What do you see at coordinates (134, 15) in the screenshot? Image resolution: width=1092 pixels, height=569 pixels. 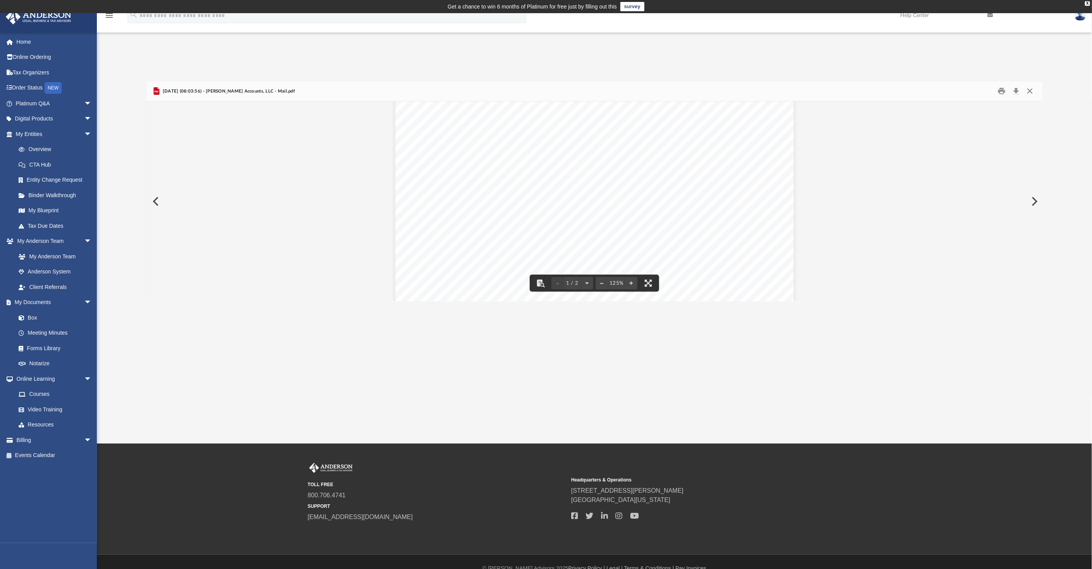 I see `i: search` at bounding box center [134, 15].